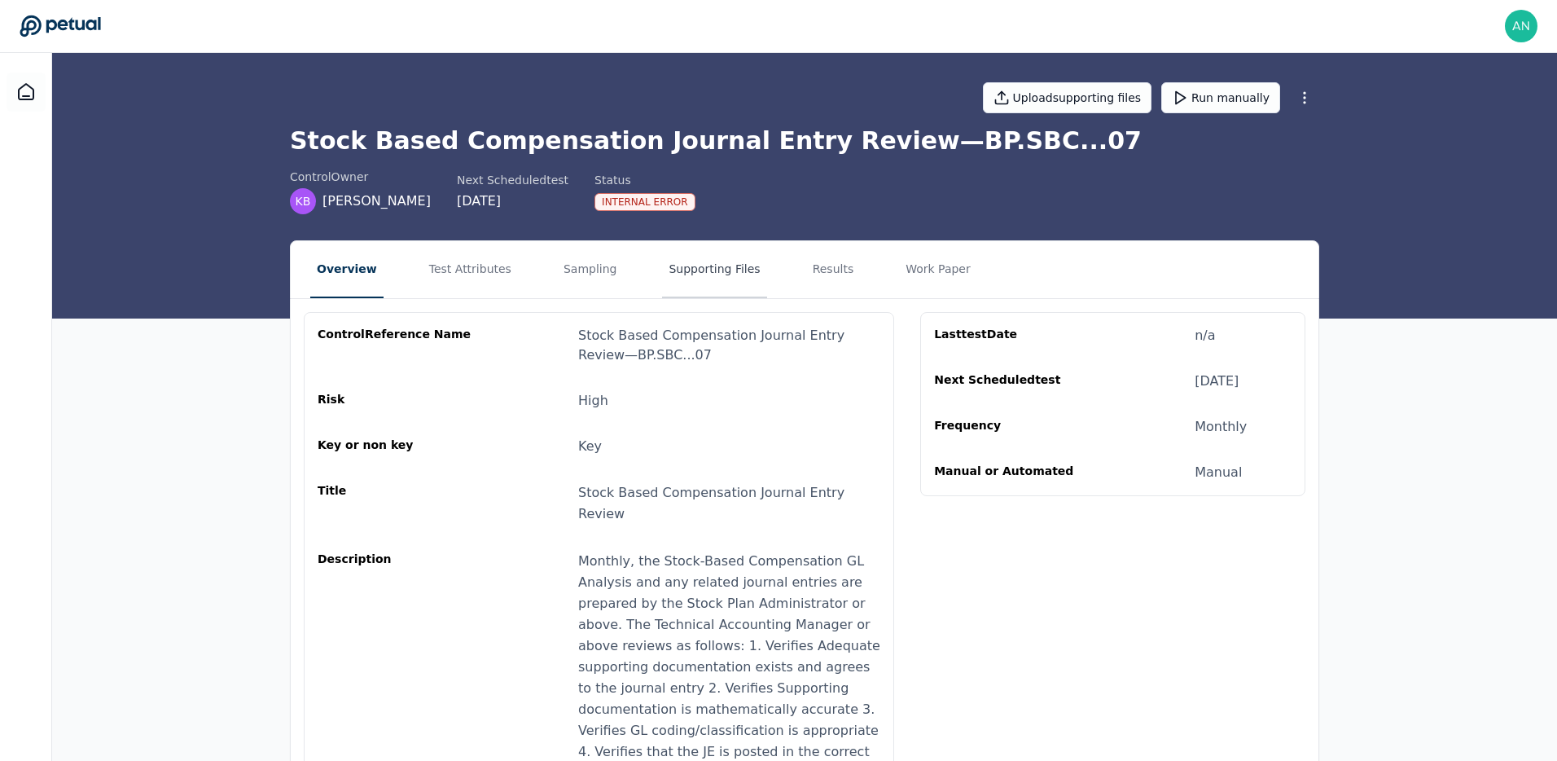 This screenshot has height=761, width=1557. I want to click on div: Status, so click(645, 180).